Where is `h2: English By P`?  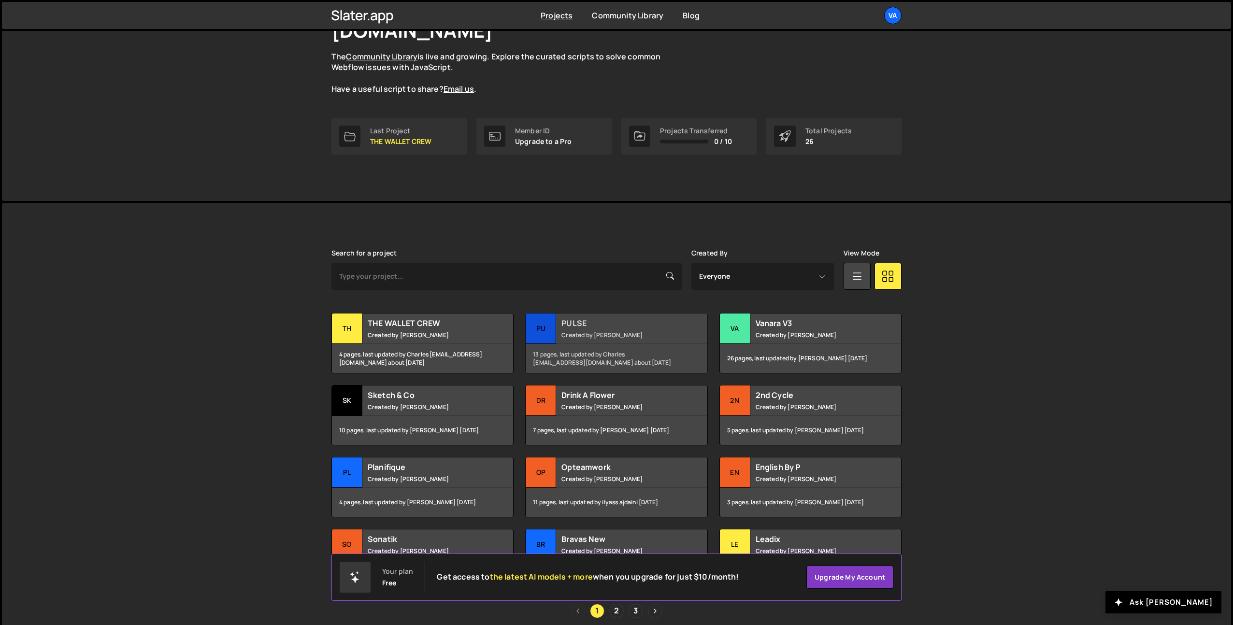
h2: English By P is located at coordinates (813, 467).